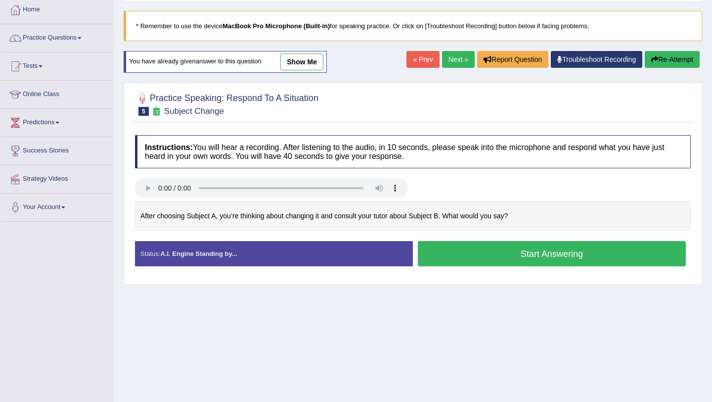 This screenshot has height=402, width=712. What do you see at coordinates (156, 111) in the screenshot?
I see `small: Exam occurring question` at bounding box center [156, 111].